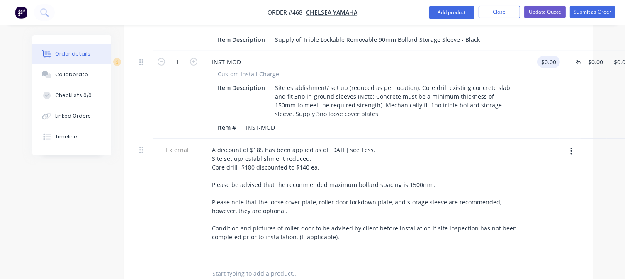 Image resolution: width=625 pixels, height=279 pixels. Describe the element at coordinates (72, 75) in the screenshot. I see `button: Collaborate` at that location.